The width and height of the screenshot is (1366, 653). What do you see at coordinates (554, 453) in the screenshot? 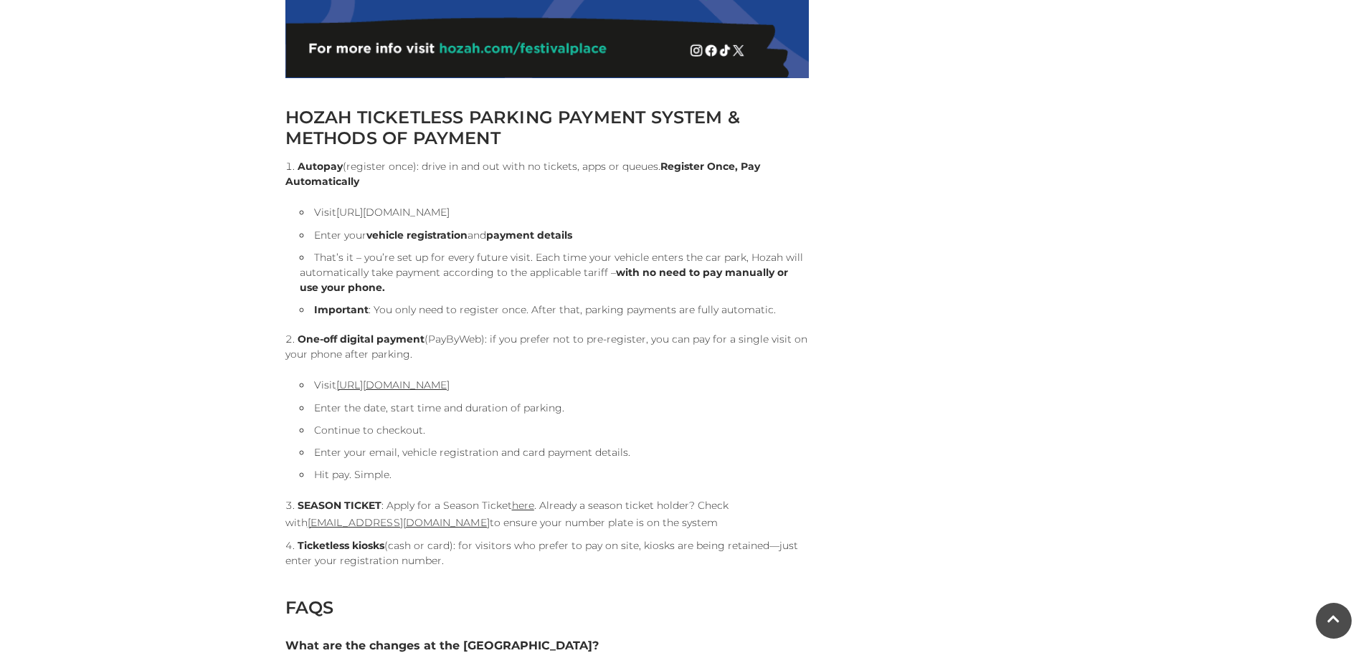
I see `li: Enter your email, vehicle registration and card payment details.` at bounding box center [554, 453].